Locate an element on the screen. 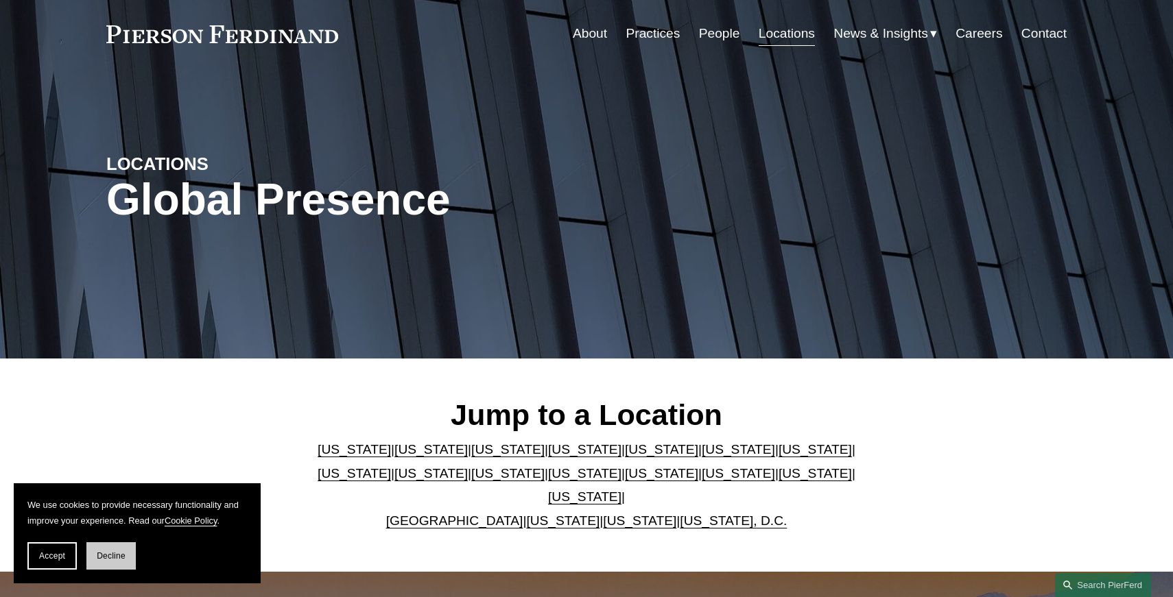 The image size is (1173, 597). a: Locations is located at coordinates (787, 34).